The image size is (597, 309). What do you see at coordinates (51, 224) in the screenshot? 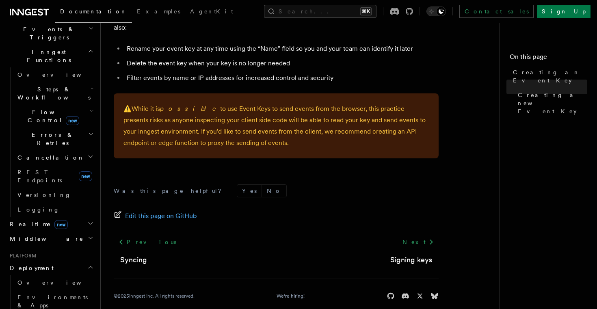
I see `button: Realtimenew` at bounding box center [51, 224].